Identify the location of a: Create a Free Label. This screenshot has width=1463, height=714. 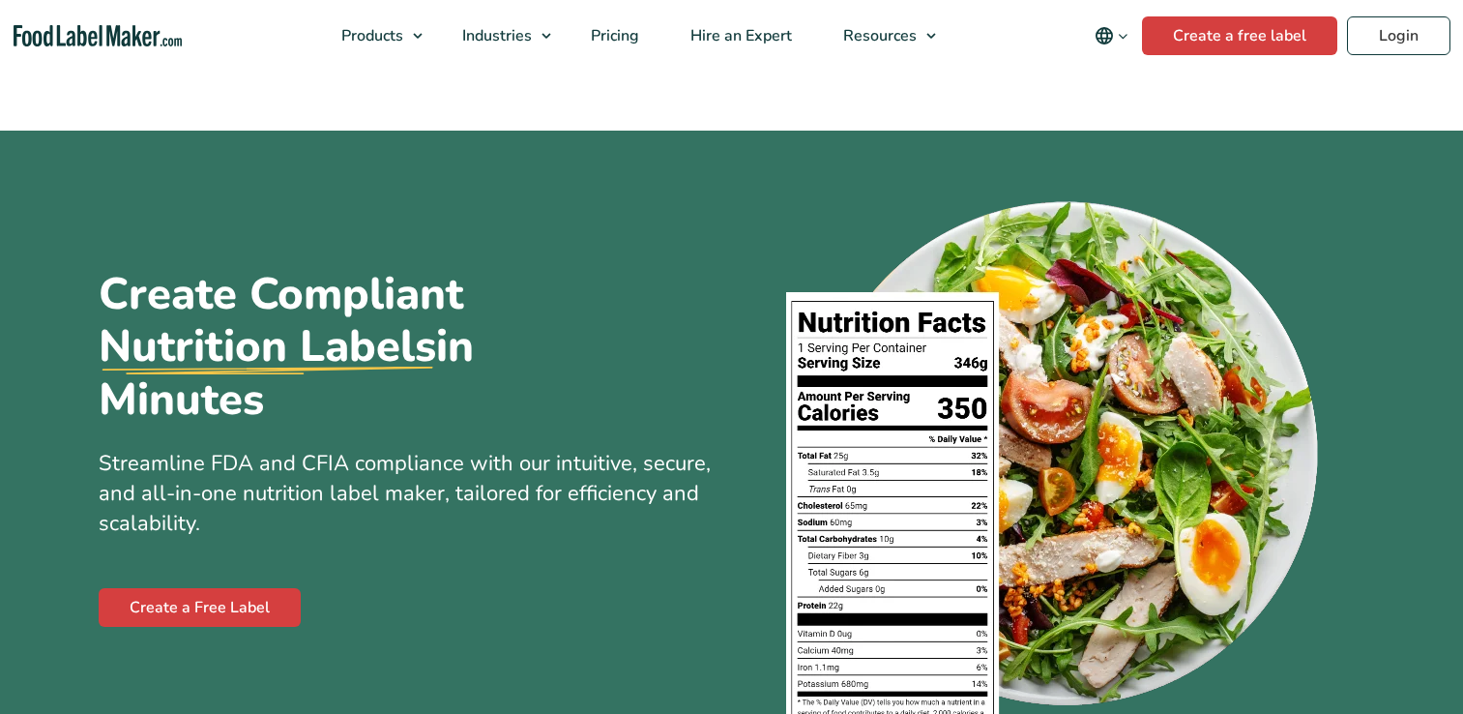
(199, 607).